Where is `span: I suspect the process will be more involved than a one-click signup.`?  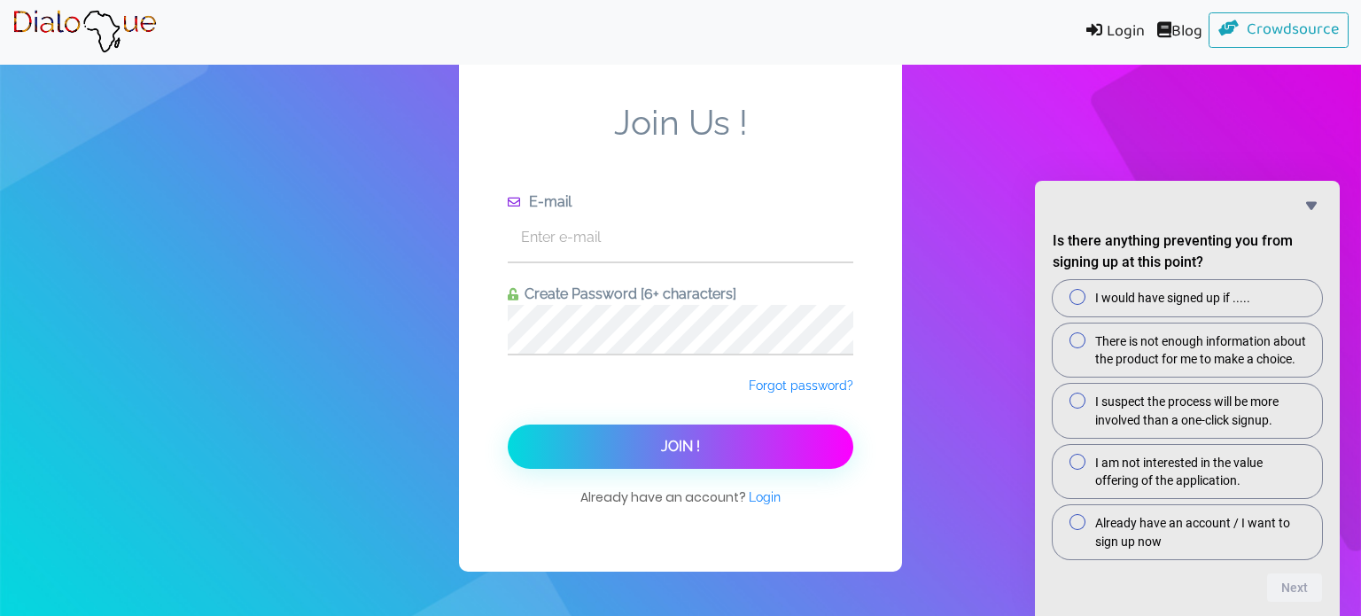
span: I suspect the process will be more involved than a one-click signup. is located at coordinates (1202, 410).